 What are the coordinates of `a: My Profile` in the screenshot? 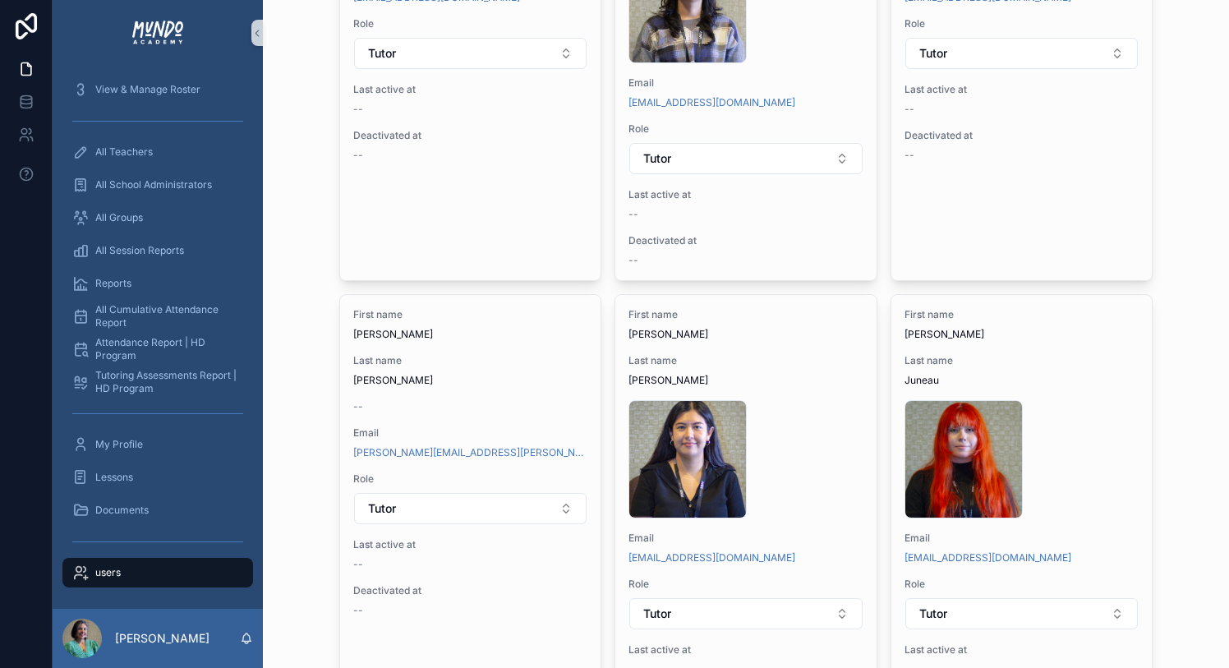 It's located at (158, 444).